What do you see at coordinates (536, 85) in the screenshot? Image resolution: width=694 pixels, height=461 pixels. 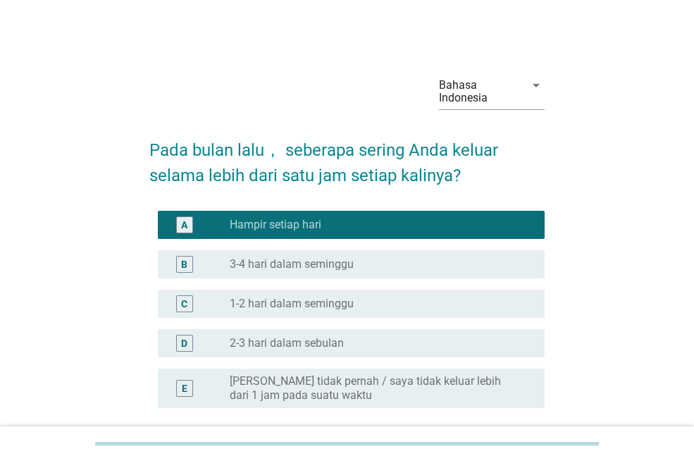 I see `i: arrow_drop_down` at bounding box center [536, 85].